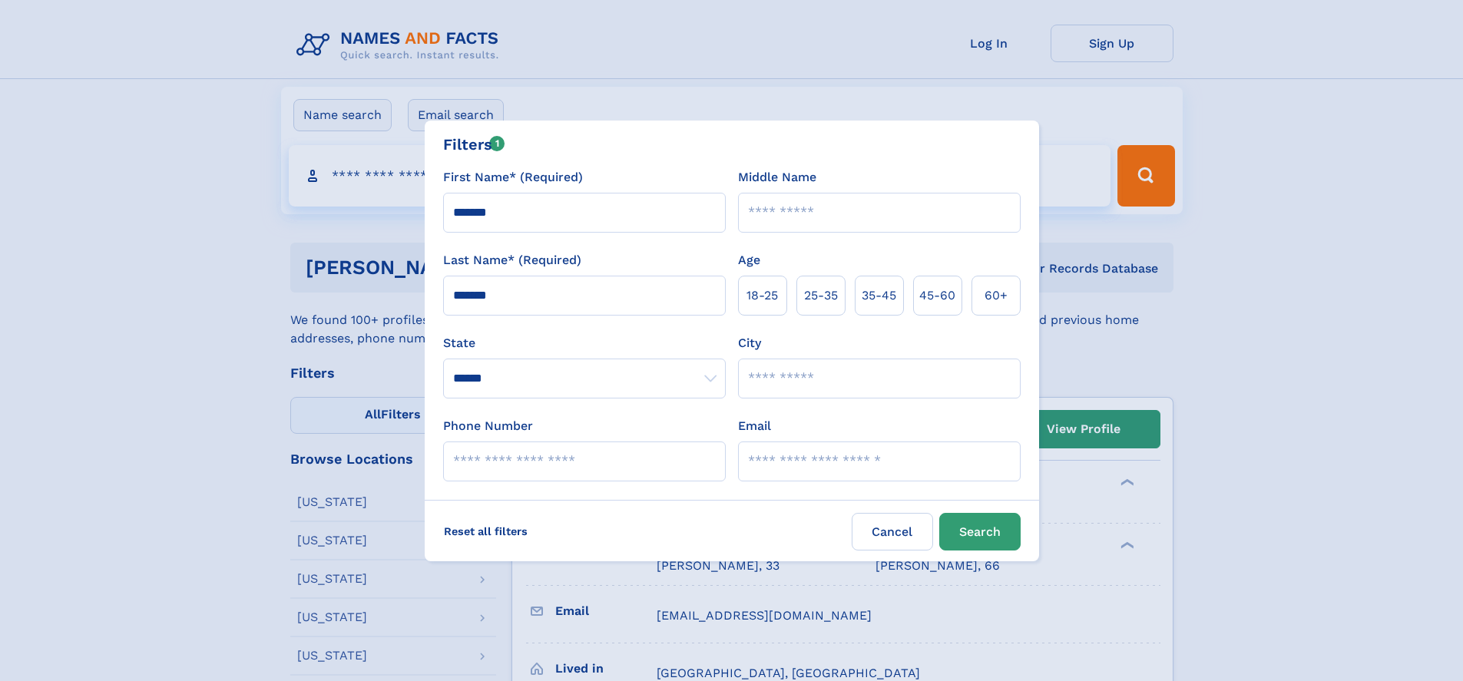  I want to click on label: Email, so click(754, 426).